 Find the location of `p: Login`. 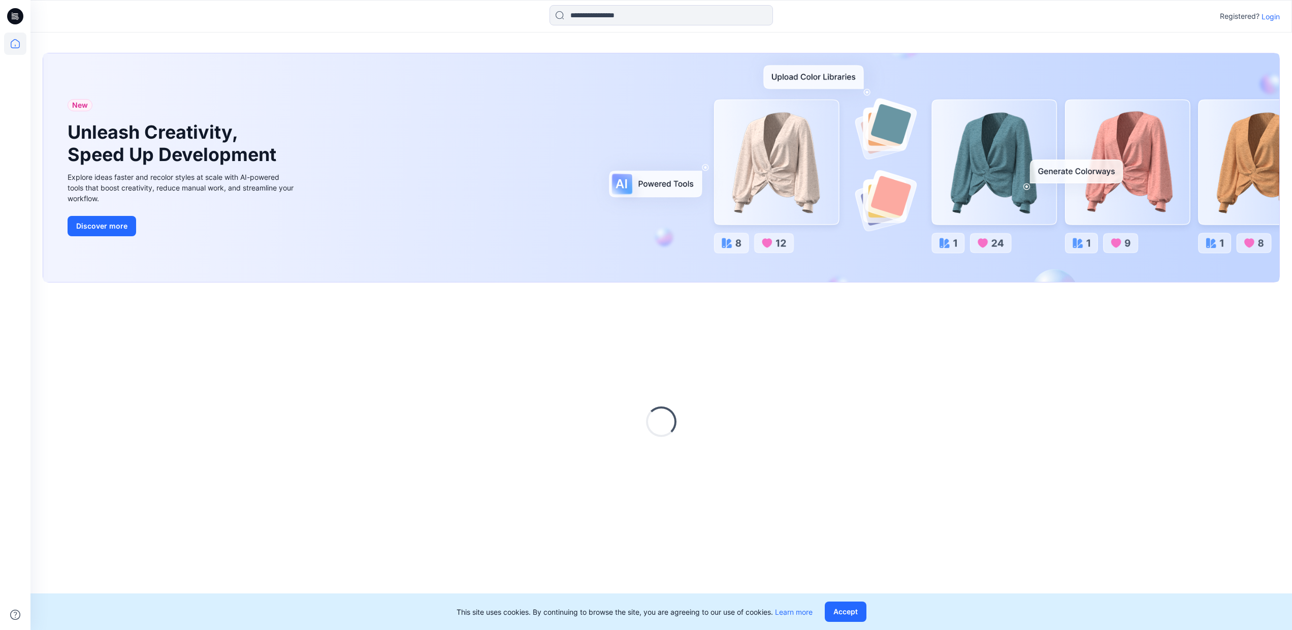

p: Login is located at coordinates (1270, 16).